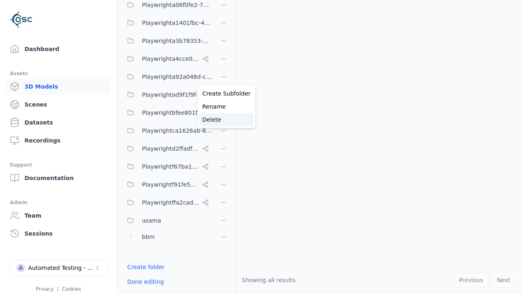 Image resolution: width=522 pixels, height=294 pixels. What do you see at coordinates (226, 93) in the screenshot?
I see `a: Create Subfolder` at bounding box center [226, 93].